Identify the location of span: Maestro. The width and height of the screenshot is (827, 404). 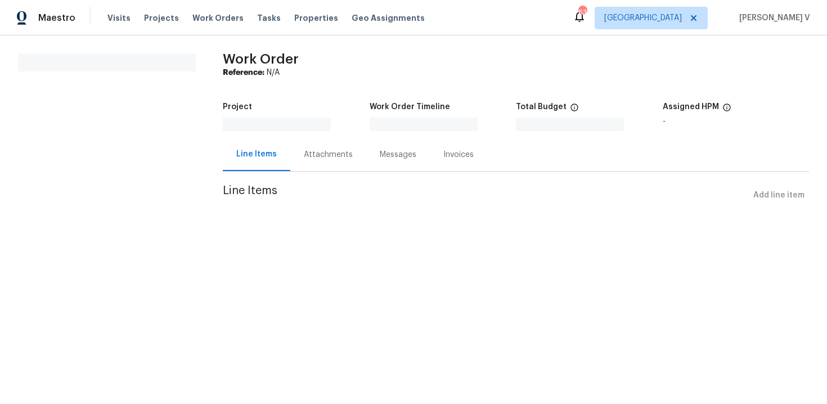
(57, 18).